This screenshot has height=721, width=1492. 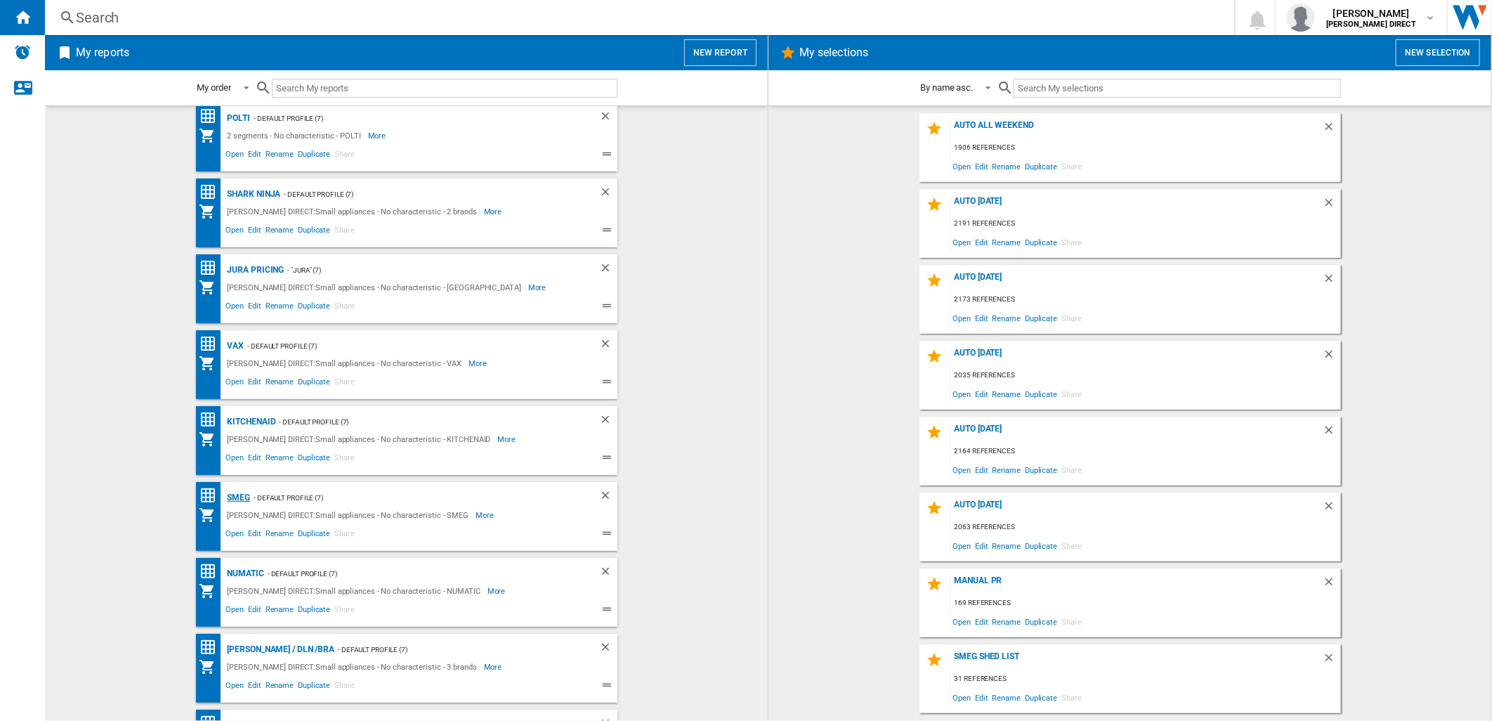 What do you see at coordinates (427, 270) in the screenshot?
I see `div: - "Jura" (7)` at bounding box center [427, 270].